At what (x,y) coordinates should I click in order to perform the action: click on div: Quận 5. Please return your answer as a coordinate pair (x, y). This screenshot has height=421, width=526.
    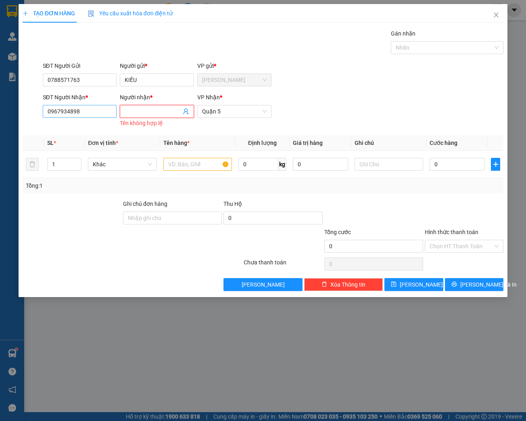
    Looking at the image, I should click on (105, 12).